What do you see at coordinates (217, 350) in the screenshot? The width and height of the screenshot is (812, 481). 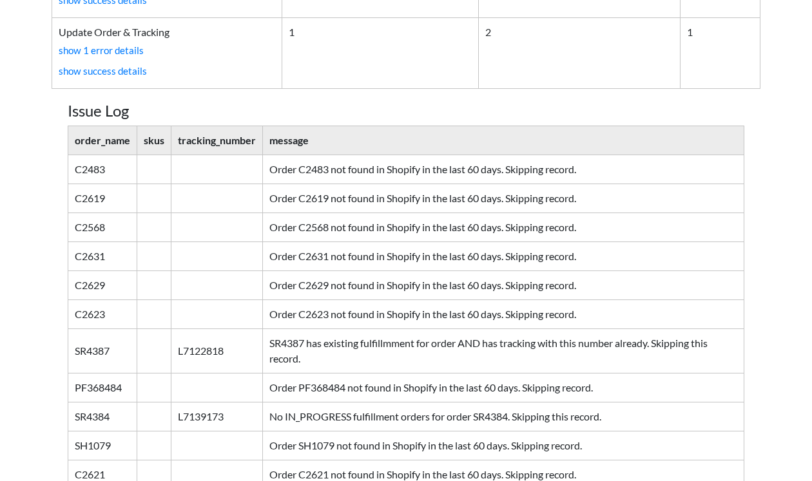 I see `td: L7122818` at bounding box center [217, 350].